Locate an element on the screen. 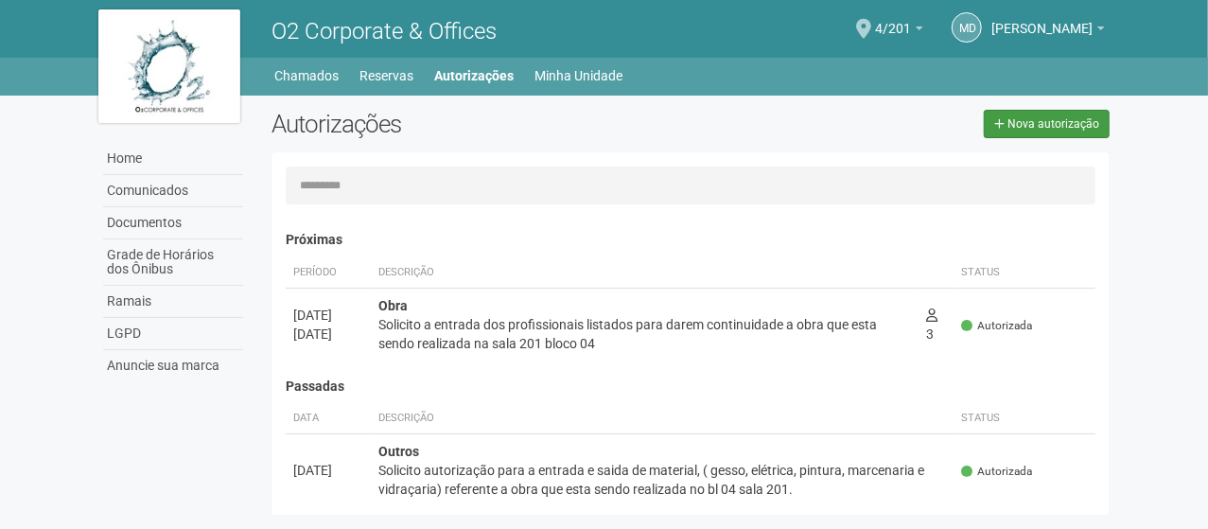  a: Md is located at coordinates (967, 27).